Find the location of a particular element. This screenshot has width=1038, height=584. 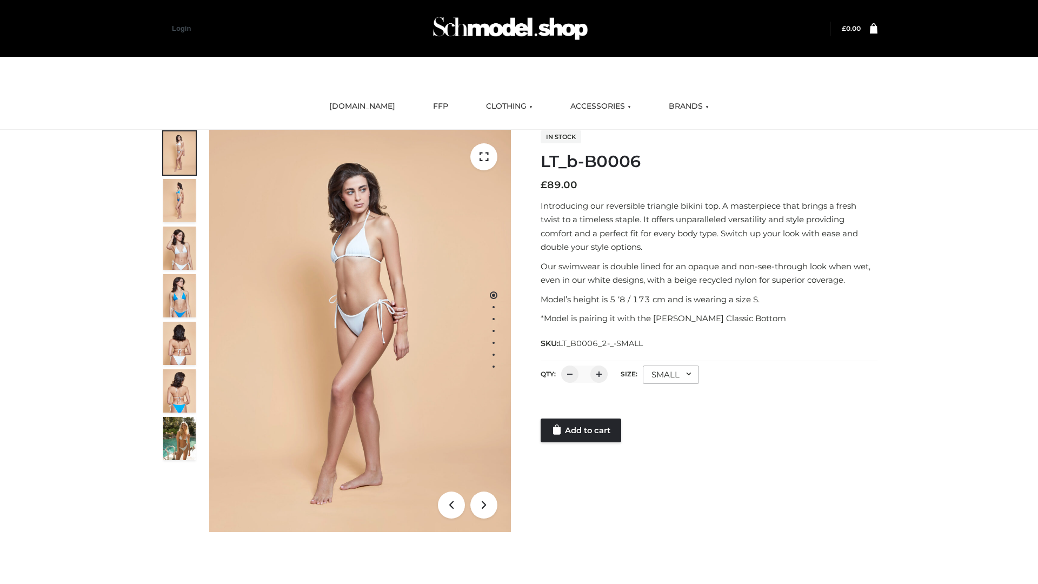

img: ArielClassicBikiniTop_CloudNine_AzureSky_OW114ECO_1 is located at coordinates (360, 331).